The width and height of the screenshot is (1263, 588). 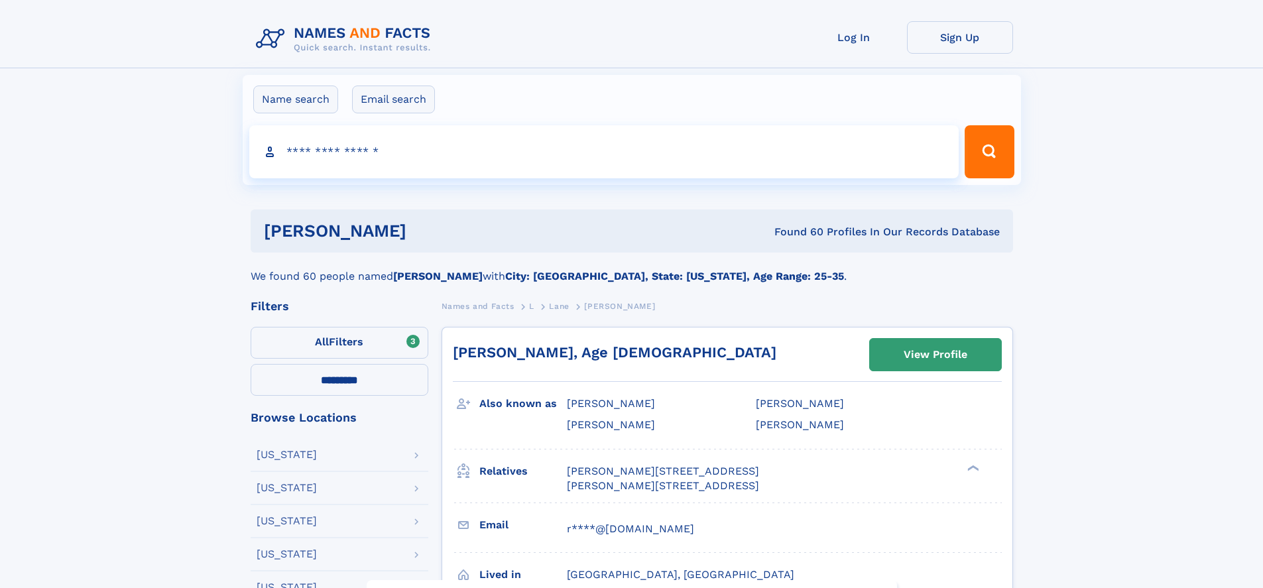 What do you see at coordinates (523, 404) in the screenshot?
I see `h3: Also known as` at bounding box center [523, 404].